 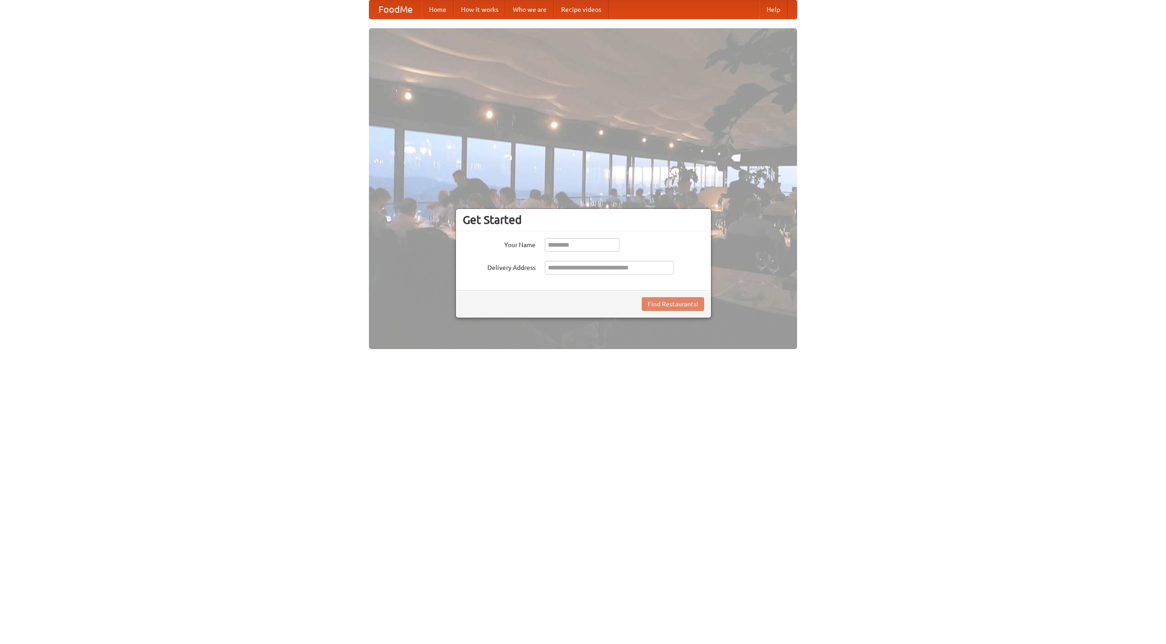 What do you see at coordinates (581, 10) in the screenshot?
I see `a: Recipe videos` at bounding box center [581, 10].